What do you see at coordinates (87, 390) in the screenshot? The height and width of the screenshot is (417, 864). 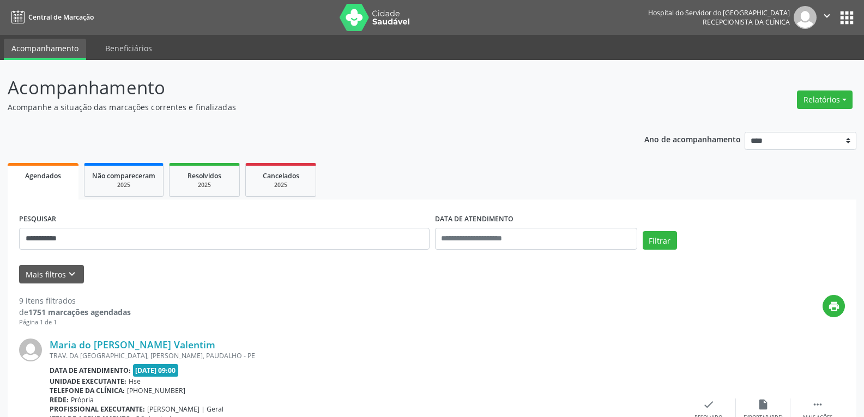 I see `b: Telefone da clínica:` at bounding box center [87, 390].